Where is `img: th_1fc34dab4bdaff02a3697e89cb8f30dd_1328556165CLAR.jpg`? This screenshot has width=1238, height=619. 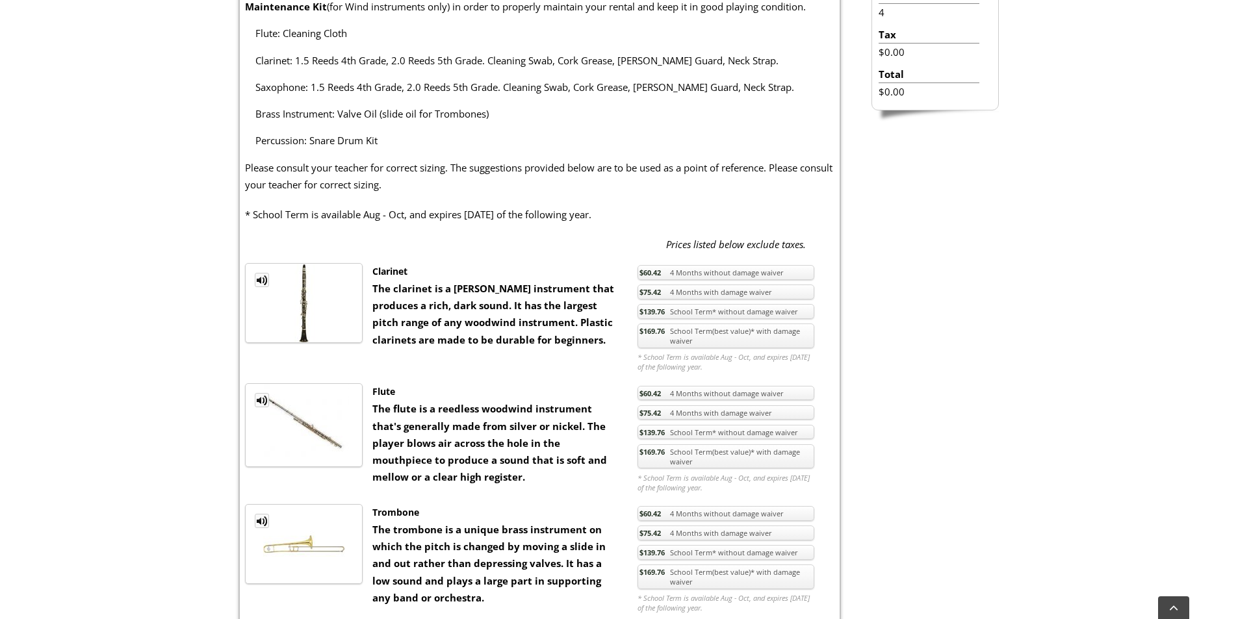
img: th_1fc34dab4bdaff02a3697e89cb8f30dd_1328556165CLAR.jpg is located at coordinates (304, 303).